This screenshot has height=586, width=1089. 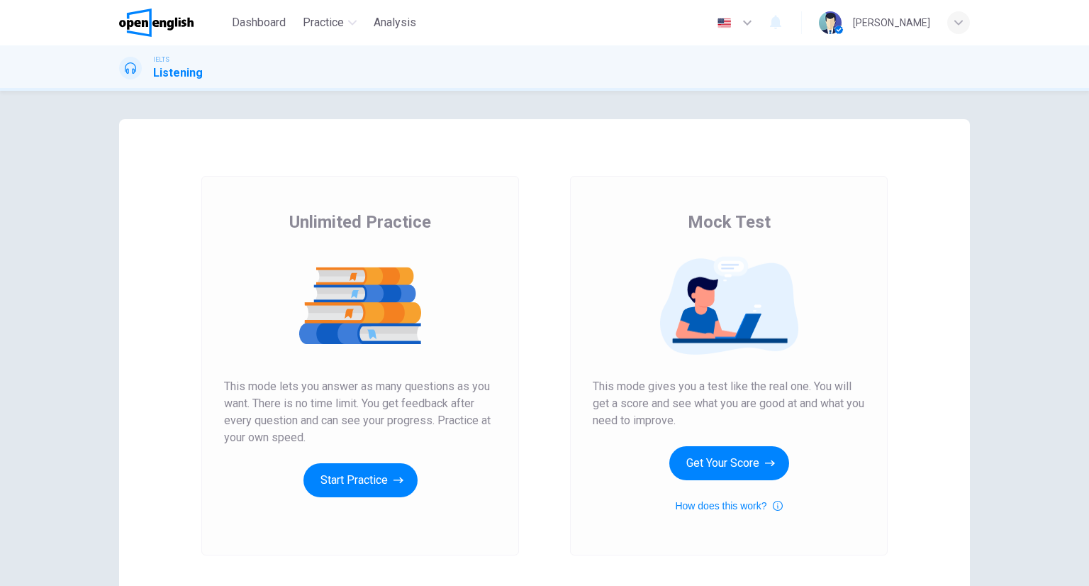 What do you see at coordinates (172, 23) in the screenshot?
I see `a: OpenEnglish logo` at bounding box center [172, 23].